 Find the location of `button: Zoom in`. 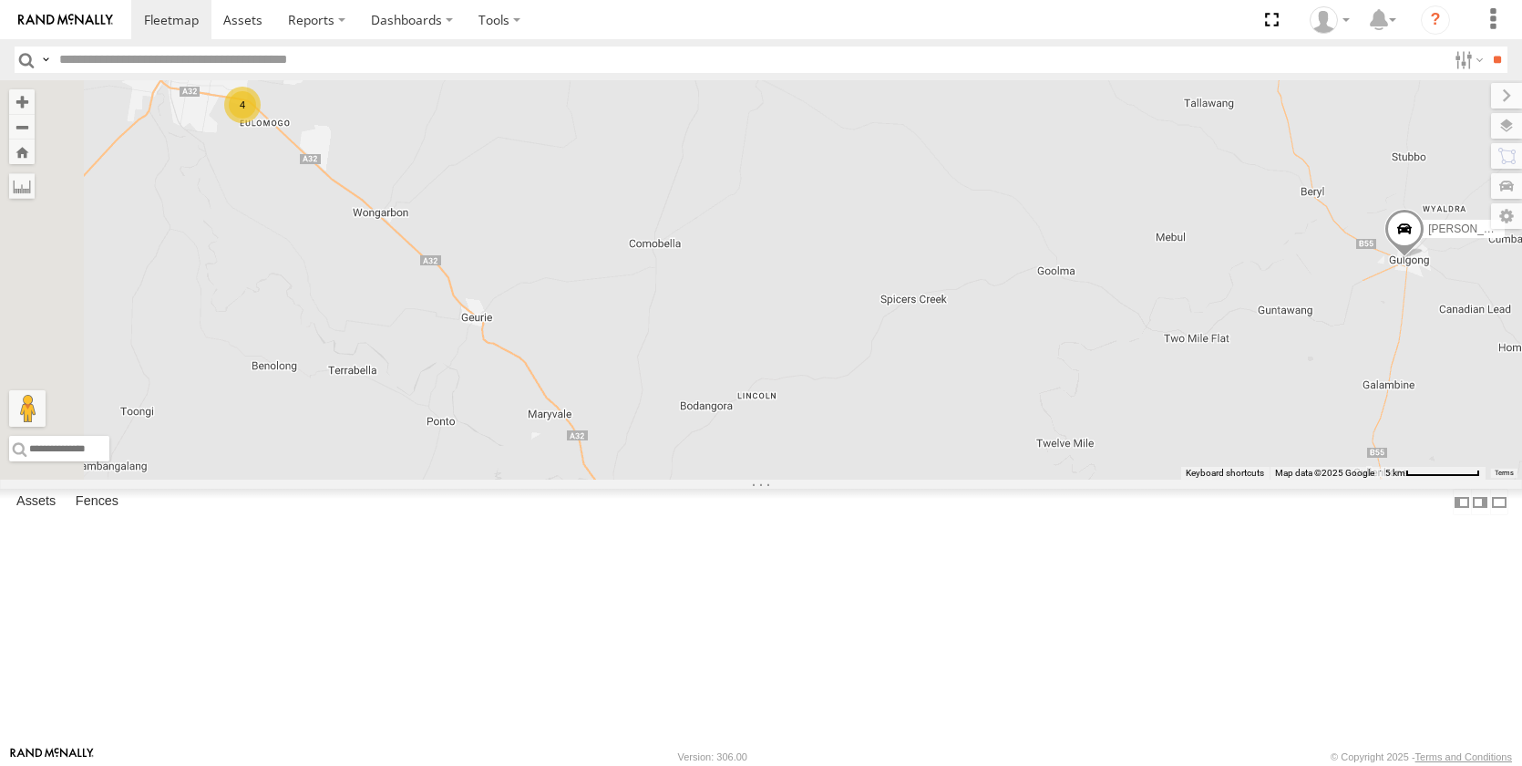

button: Zoom in is located at coordinates (22, 101).